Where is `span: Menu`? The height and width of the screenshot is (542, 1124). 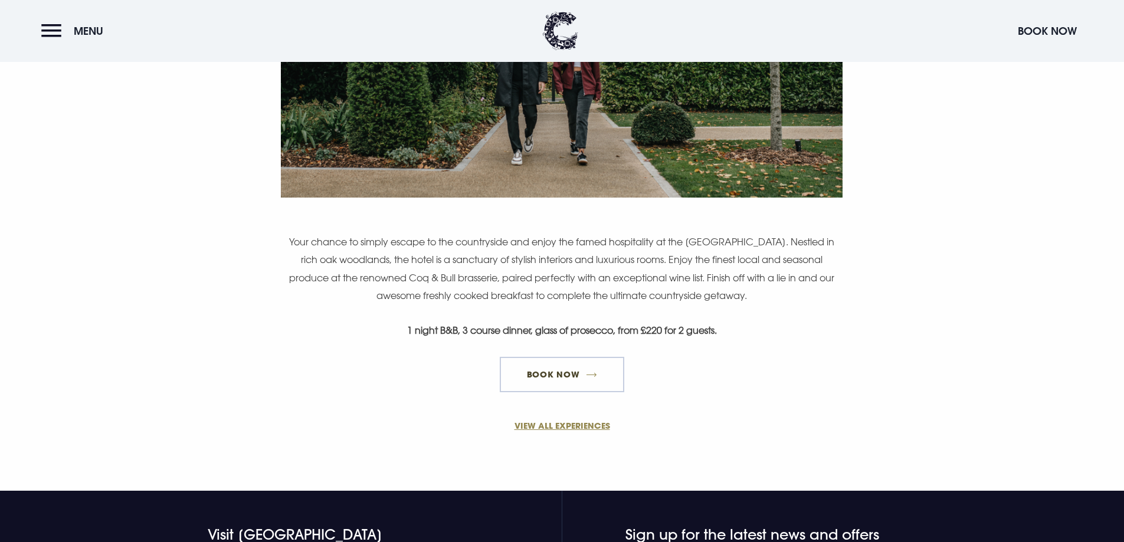
span: Menu is located at coordinates (89, 31).